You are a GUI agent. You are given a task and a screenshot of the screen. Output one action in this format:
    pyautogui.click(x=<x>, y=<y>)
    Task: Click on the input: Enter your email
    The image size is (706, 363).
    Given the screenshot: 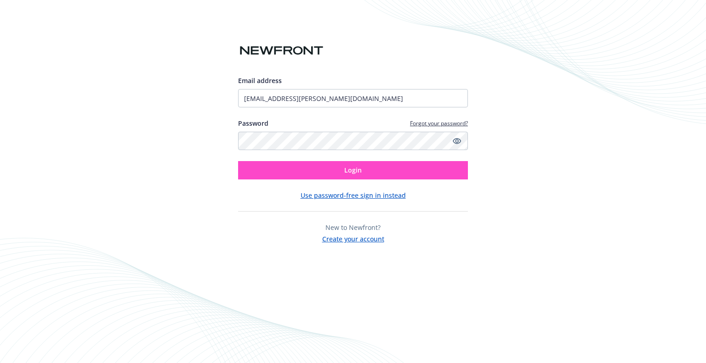 What is the action you would take?
    pyautogui.click(x=353, y=98)
    